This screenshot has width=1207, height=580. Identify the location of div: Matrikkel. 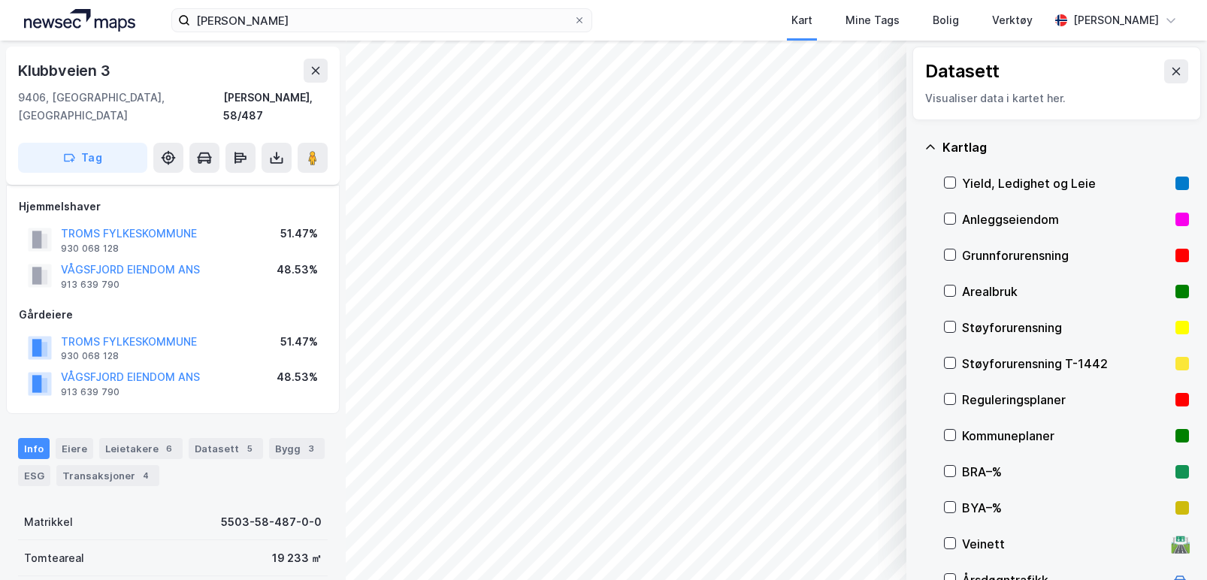
(48, 523).